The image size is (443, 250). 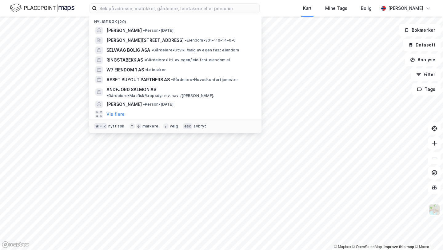 What do you see at coordinates (116, 126) in the screenshot?
I see `div: nytt søk` at bounding box center [116, 126].